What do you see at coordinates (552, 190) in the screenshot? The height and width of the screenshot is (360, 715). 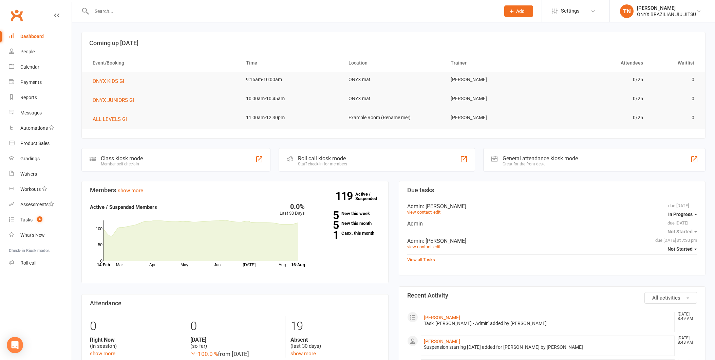 I see `h3: Due tasks` at bounding box center [552, 190].